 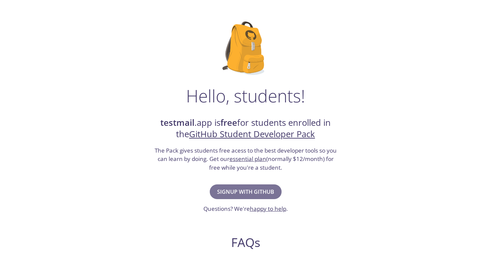 I want to click on button: Signup with GitHub, so click(x=246, y=192).